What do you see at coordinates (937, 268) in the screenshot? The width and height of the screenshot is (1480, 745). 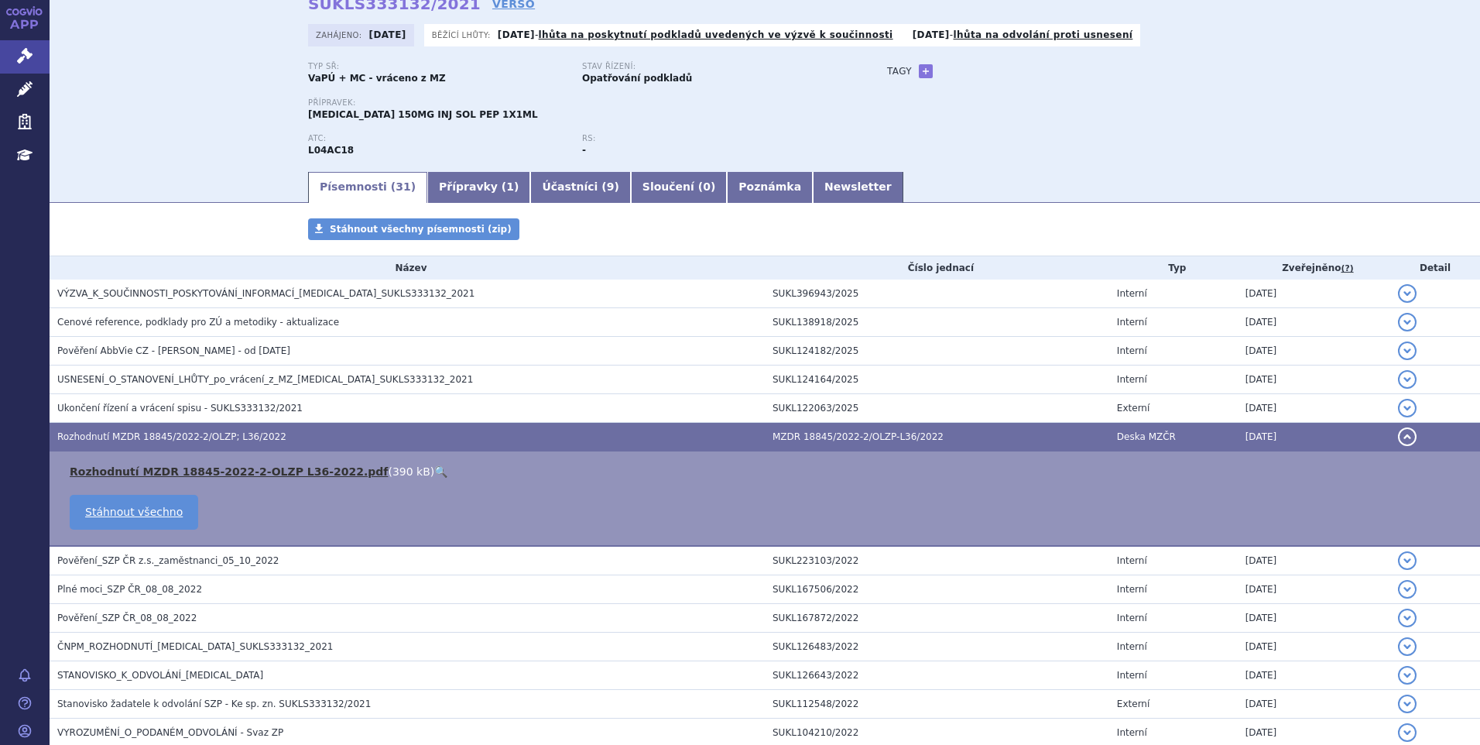 I see `th: Číslo jednací` at bounding box center [937, 268].